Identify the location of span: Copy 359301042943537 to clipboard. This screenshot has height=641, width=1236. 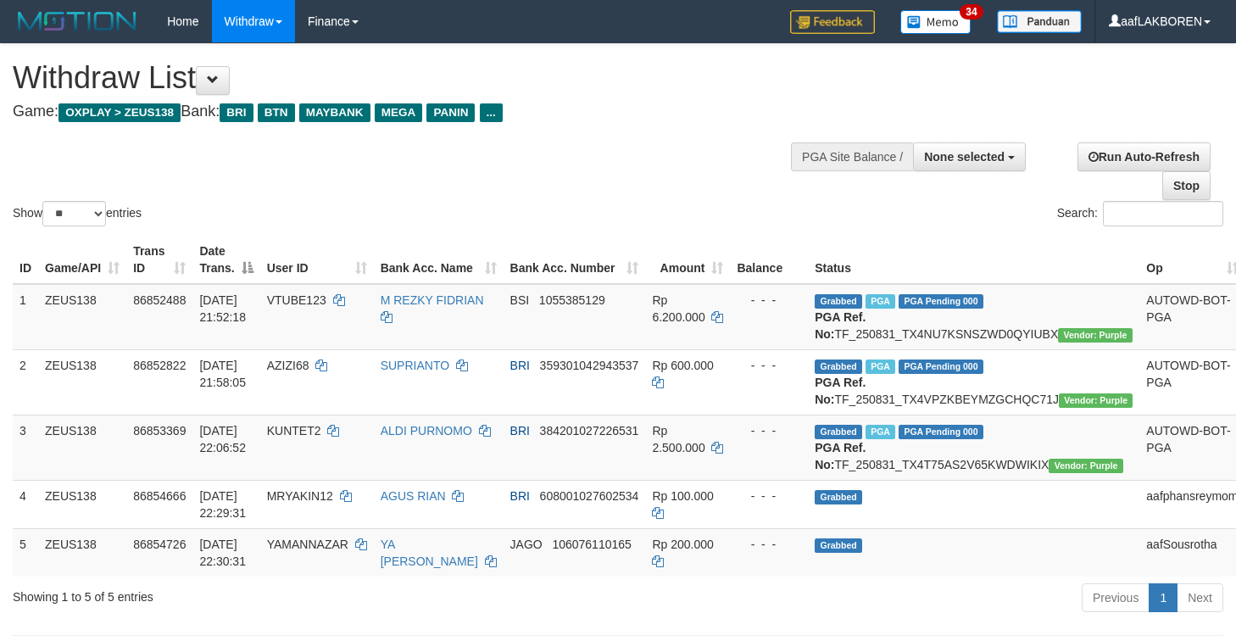
(589, 365).